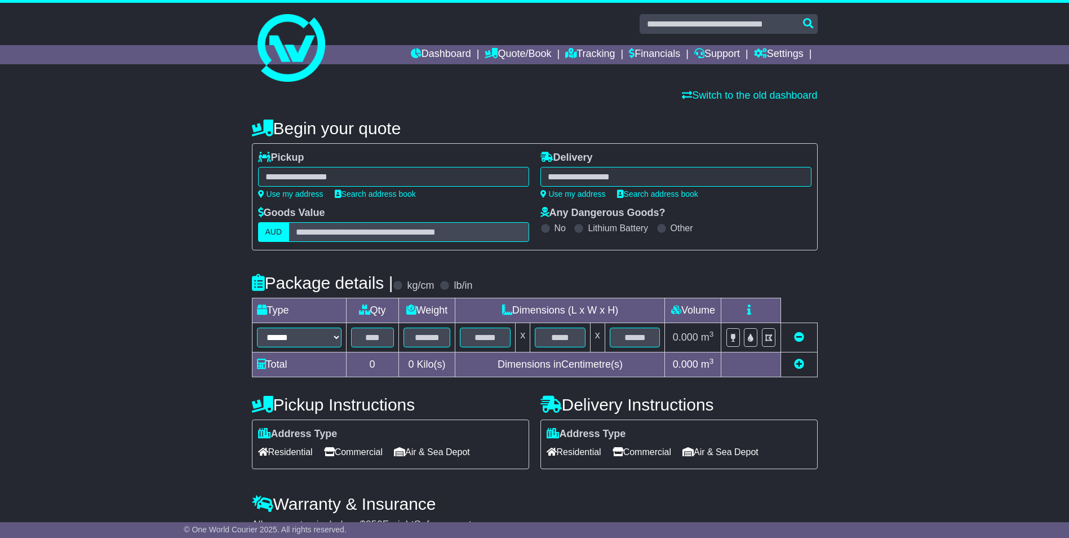 The width and height of the screenshot is (1069, 538). What do you see at coordinates (535, 128) in the screenshot?
I see `h4: Begin your quote` at bounding box center [535, 128].